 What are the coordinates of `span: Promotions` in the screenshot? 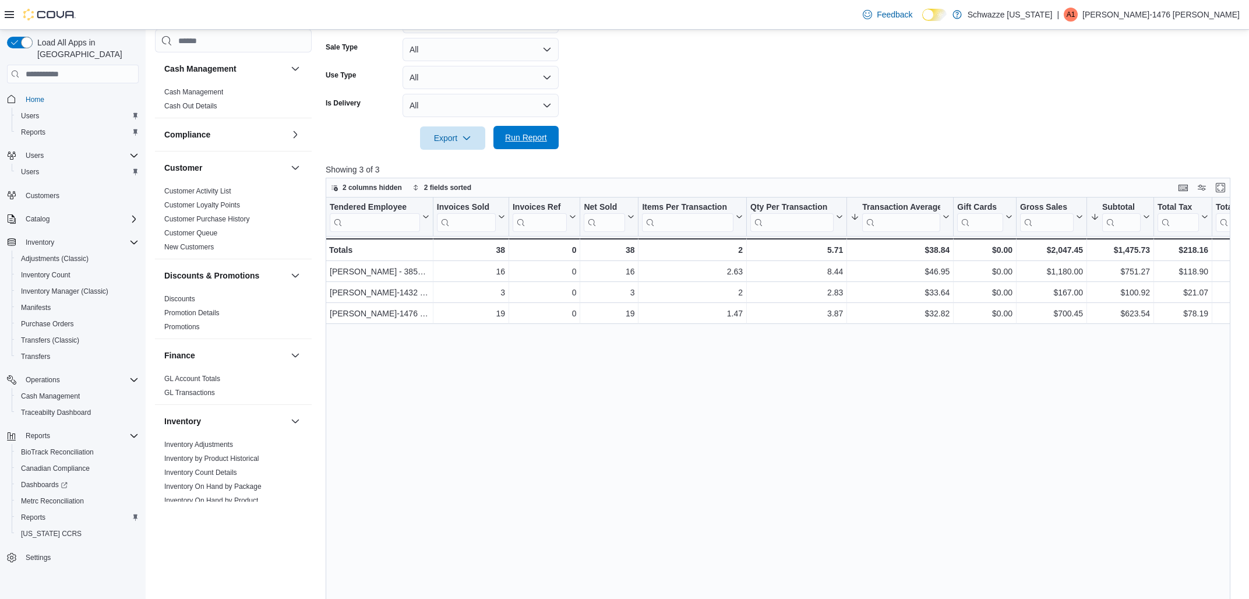 It's located at (182, 327).